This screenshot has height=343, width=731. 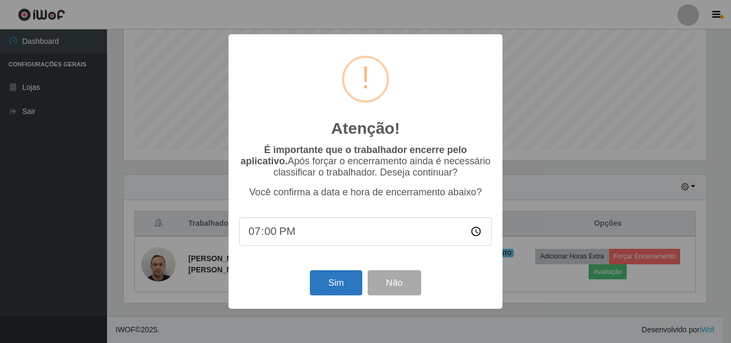 What do you see at coordinates (336, 283) in the screenshot?
I see `button: Sim` at bounding box center [336, 283].